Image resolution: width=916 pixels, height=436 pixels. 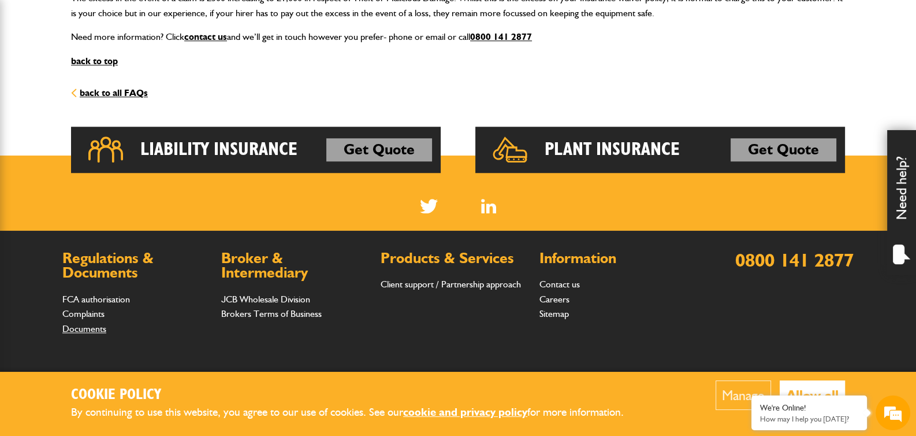 I want to click on h2: Information, so click(x=613, y=258).